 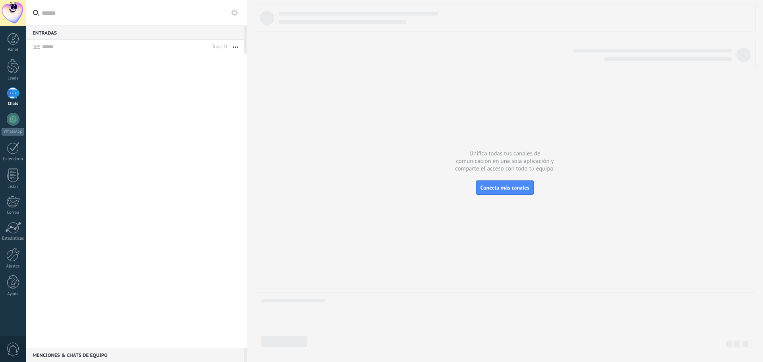 I want to click on div: Calendario, so click(x=13, y=159).